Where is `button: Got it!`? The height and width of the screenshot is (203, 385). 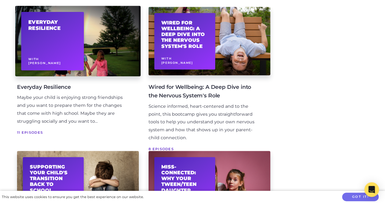
button: Got it! is located at coordinates (361, 197).